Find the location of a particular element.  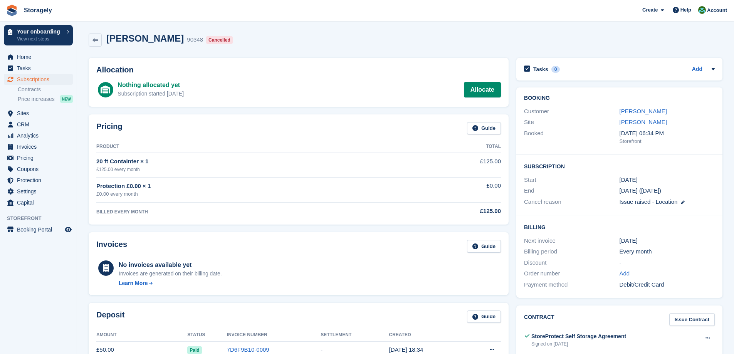

img: stora-icon-8386f47178a22dfd0bd8f6a31ec36ba5ce8667c1dd55bd0f319d3a0aa187defe.svg is located at coordinates (12, 10).